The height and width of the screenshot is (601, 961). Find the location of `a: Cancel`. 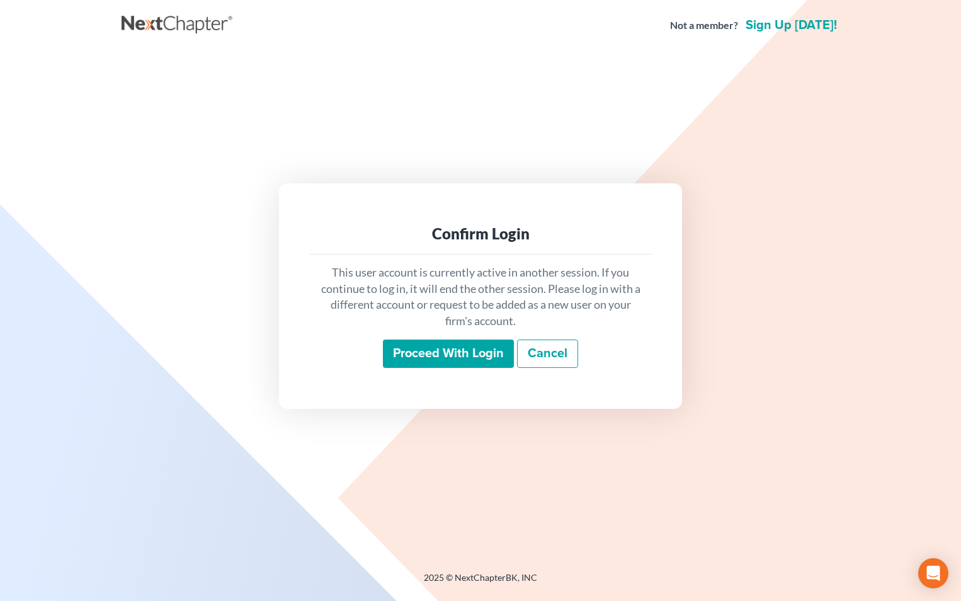

a: Cancel is located at coordinates (547, 354).